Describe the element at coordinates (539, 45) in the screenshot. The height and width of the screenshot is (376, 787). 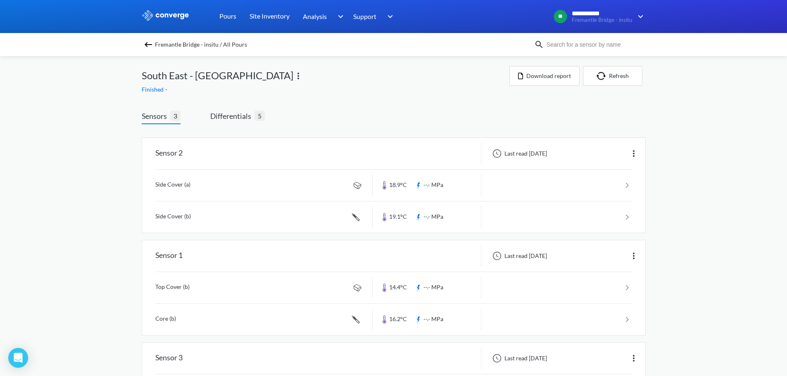
I see `img: icon-search.svg` at that location.